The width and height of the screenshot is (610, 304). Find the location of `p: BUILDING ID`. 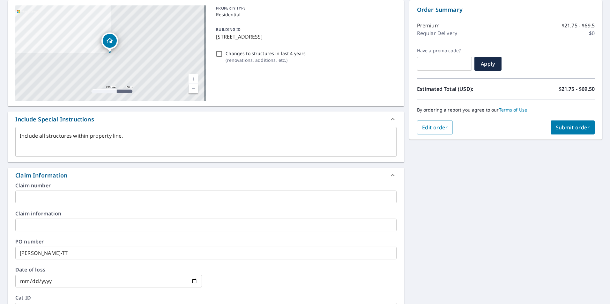

p: BUILDING ID is located at coordinates (228, 29).